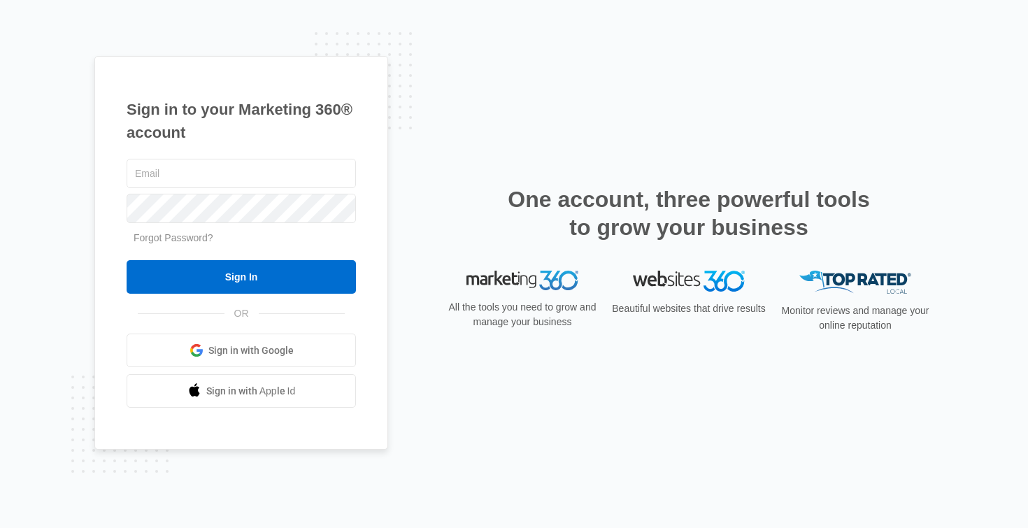  What do you see at coordinates (522, 280) in the screenshot?
I see `img: Marketing 360` at bounding box center [522, 280].